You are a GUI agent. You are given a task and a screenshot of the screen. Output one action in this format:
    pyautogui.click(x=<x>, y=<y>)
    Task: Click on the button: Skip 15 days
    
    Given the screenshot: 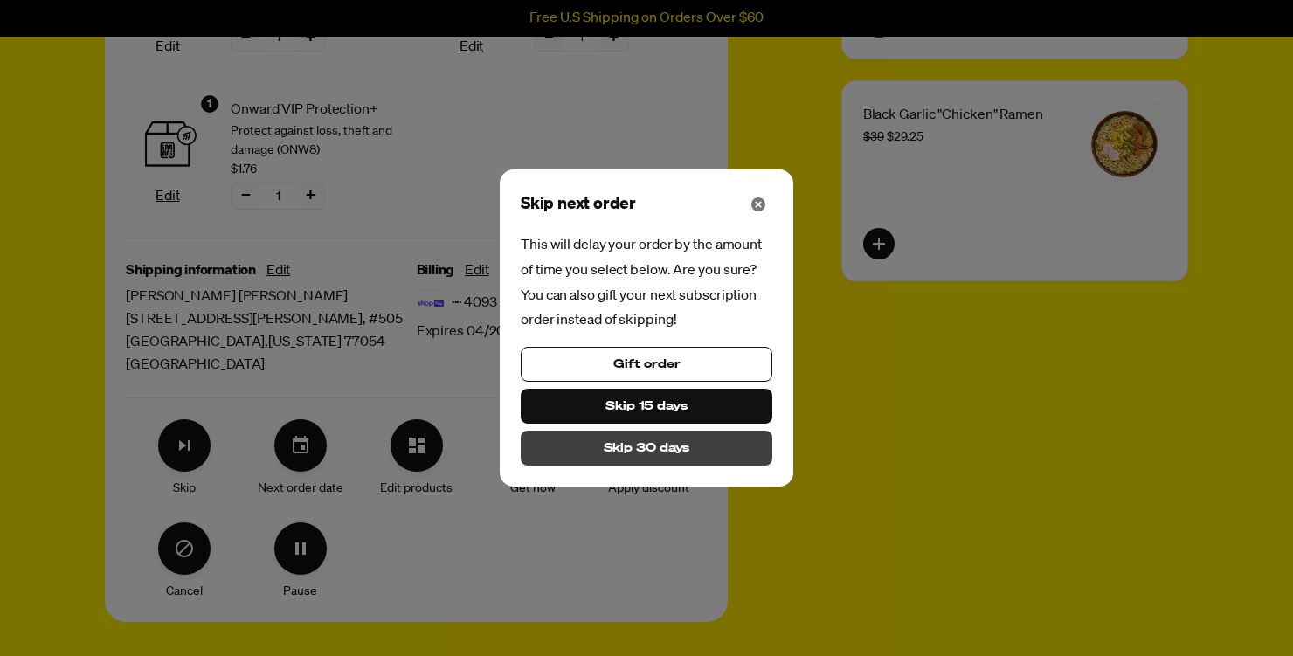 What is the action you would take?
    pyautogui.click(x=646, y=406)
    